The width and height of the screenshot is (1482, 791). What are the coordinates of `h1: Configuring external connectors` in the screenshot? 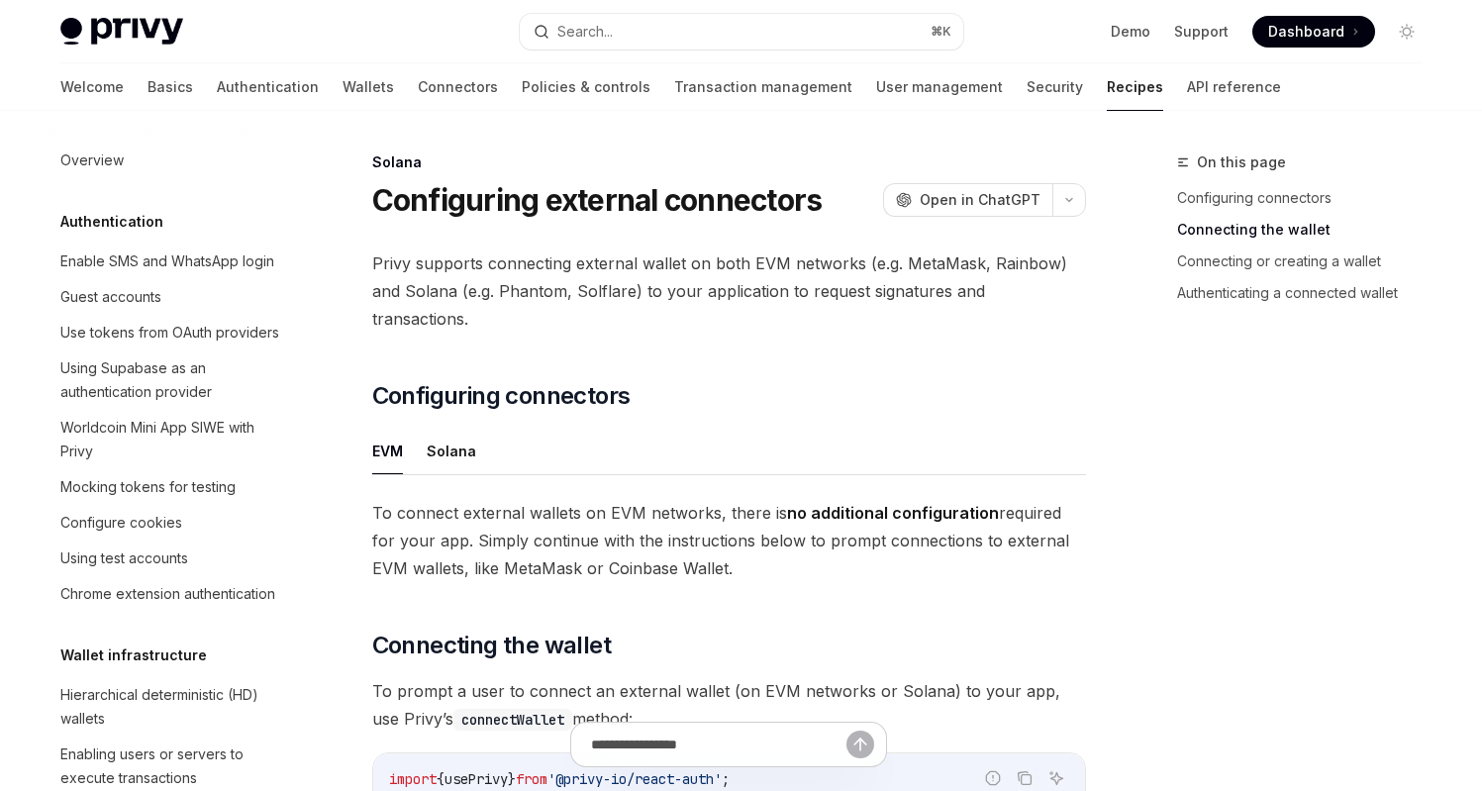 It's located at (597, 200).